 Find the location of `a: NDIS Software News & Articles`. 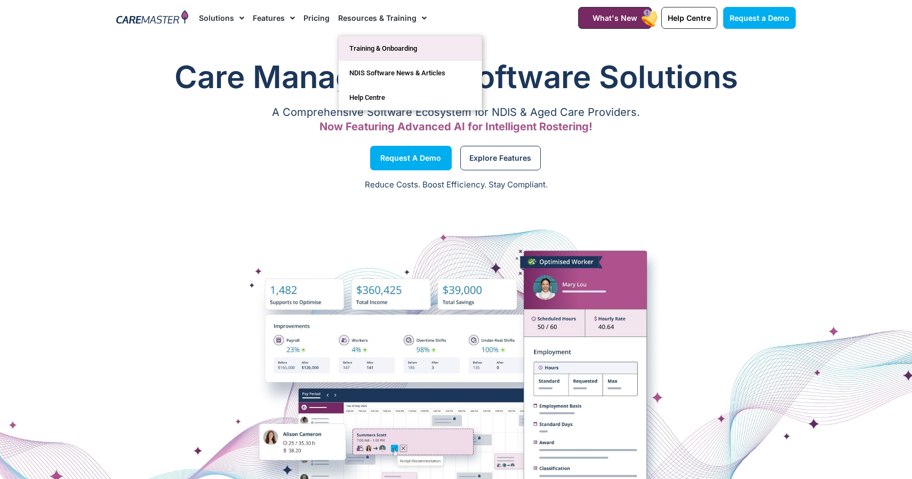

a: NDIS Software News & Articles is located at coordinates (410, 73).